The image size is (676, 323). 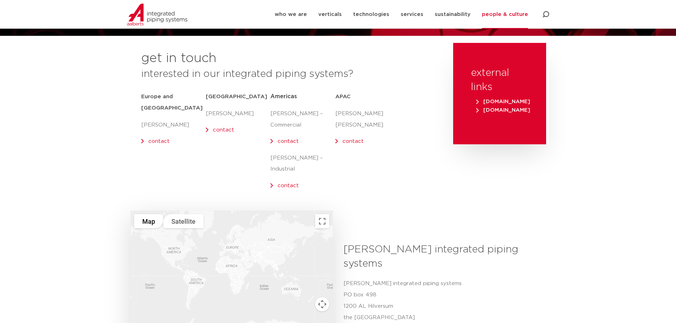 I want to click on button: Toggle fullscreen view, so click(x=322, y=221).